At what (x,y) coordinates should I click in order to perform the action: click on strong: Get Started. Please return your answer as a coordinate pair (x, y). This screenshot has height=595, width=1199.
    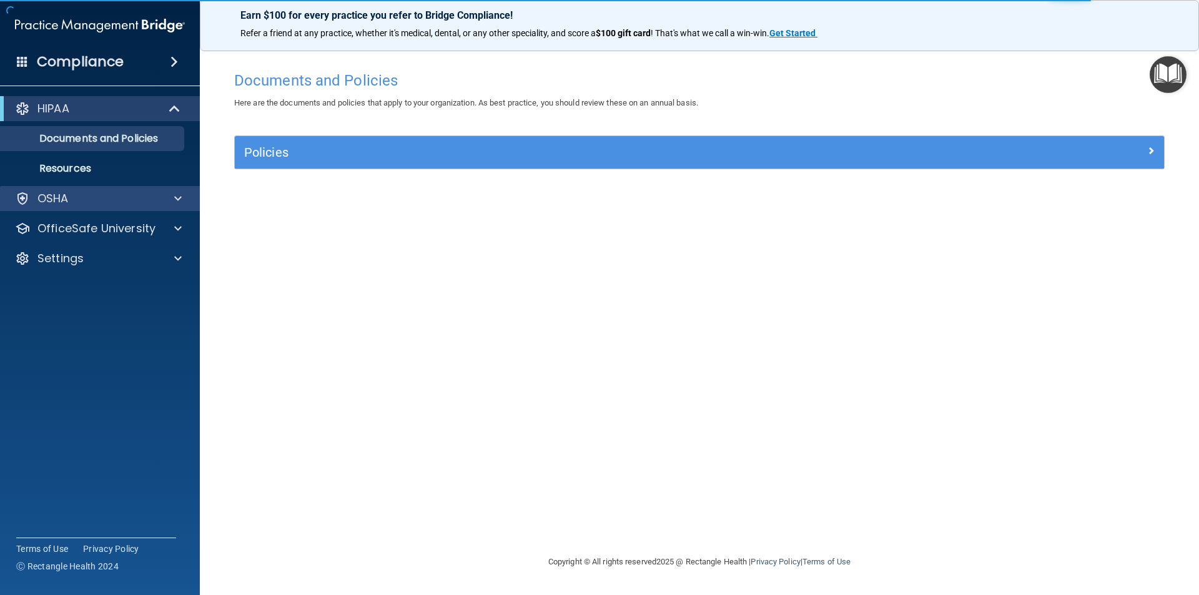
    Looking at the image, I should click on (792, 33).